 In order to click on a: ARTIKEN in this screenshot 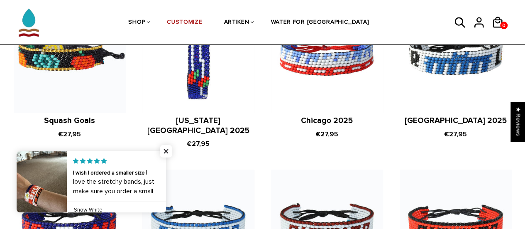, I will do `click(236, 23)`.